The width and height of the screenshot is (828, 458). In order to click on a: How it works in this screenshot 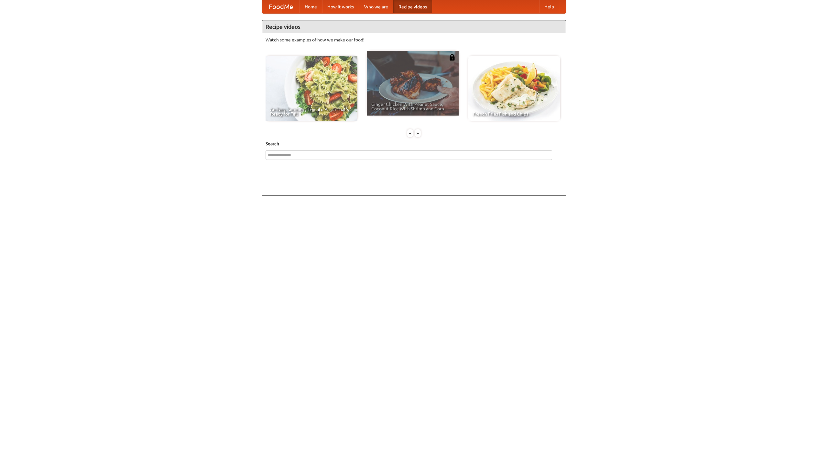, I will do `click(341, 7)`.